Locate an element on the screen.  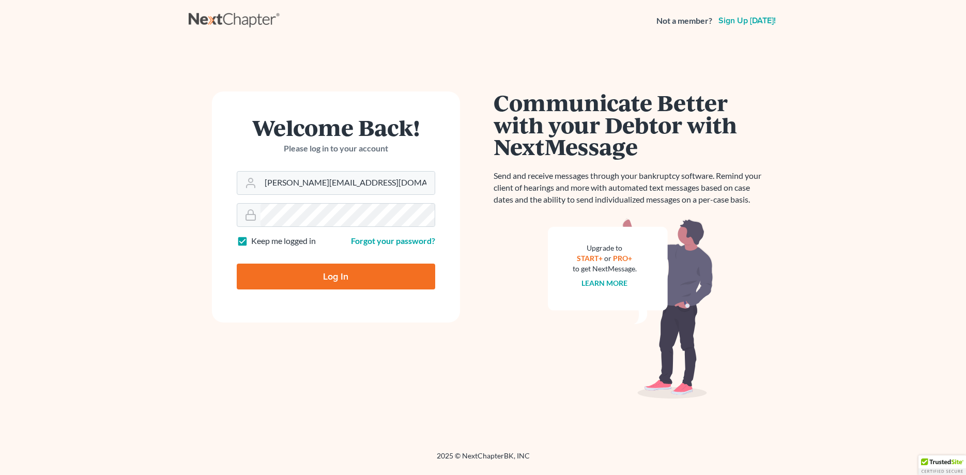
strong: Not a member? is located at coordinates (684, 21).